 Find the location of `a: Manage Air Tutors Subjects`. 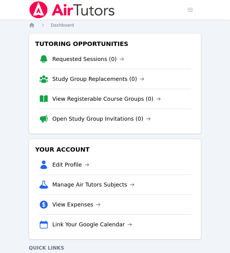

a: Manage Air Tutors Subjects is located at coordinates (93, 185).